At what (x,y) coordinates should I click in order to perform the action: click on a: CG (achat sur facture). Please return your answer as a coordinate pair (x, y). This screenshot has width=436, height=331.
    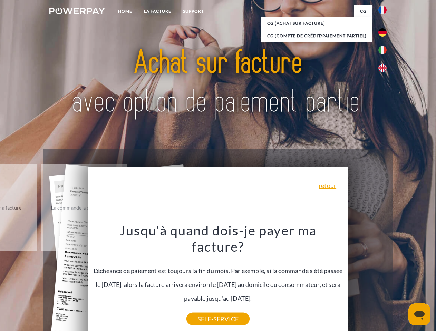
    Looking at the image, I should click on (317, 23).